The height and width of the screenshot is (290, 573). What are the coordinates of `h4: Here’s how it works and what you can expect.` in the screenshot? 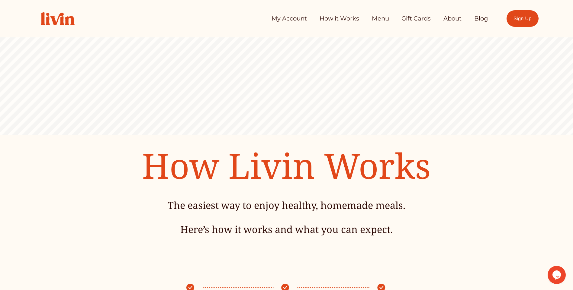 It's located at (286, 230).